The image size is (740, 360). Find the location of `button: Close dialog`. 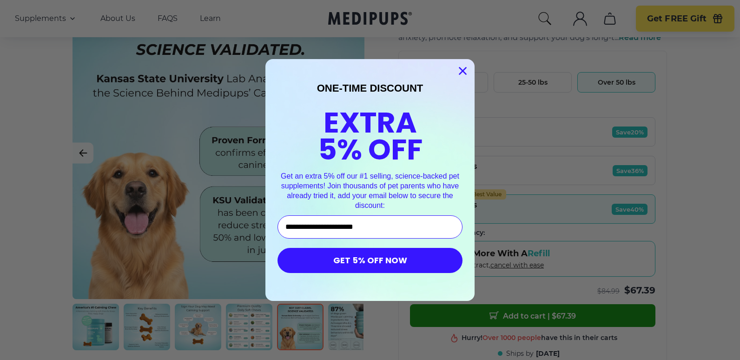

button: Close dialog is located at coordinates (462, 71).